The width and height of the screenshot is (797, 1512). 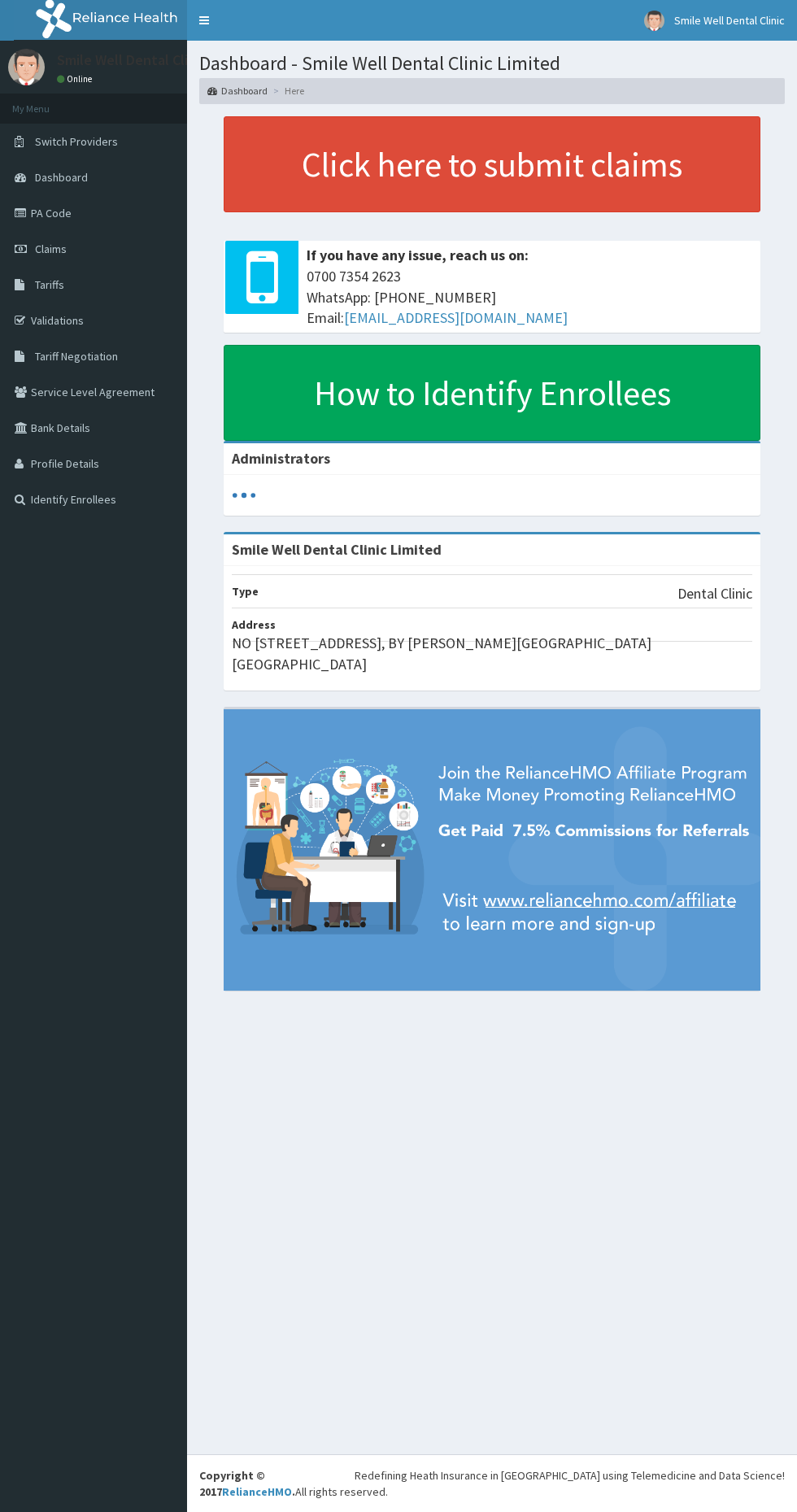 I want to click on b: If you have any issue, reach us on:, so click(x=417, y=254).